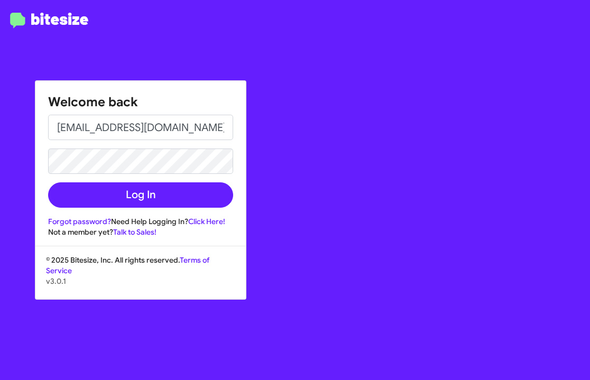  I want to click on a: Click Here!, so click(207, 221).